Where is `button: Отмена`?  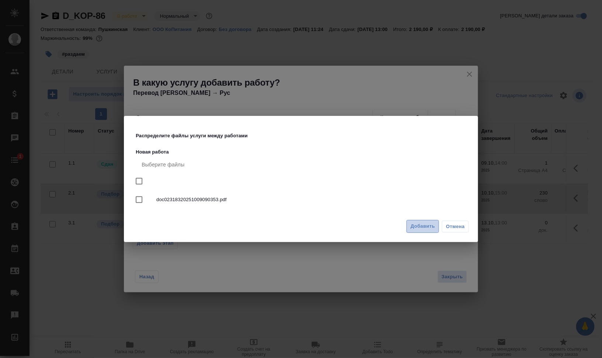 button: Отмена is located at coordinates (455, 226).